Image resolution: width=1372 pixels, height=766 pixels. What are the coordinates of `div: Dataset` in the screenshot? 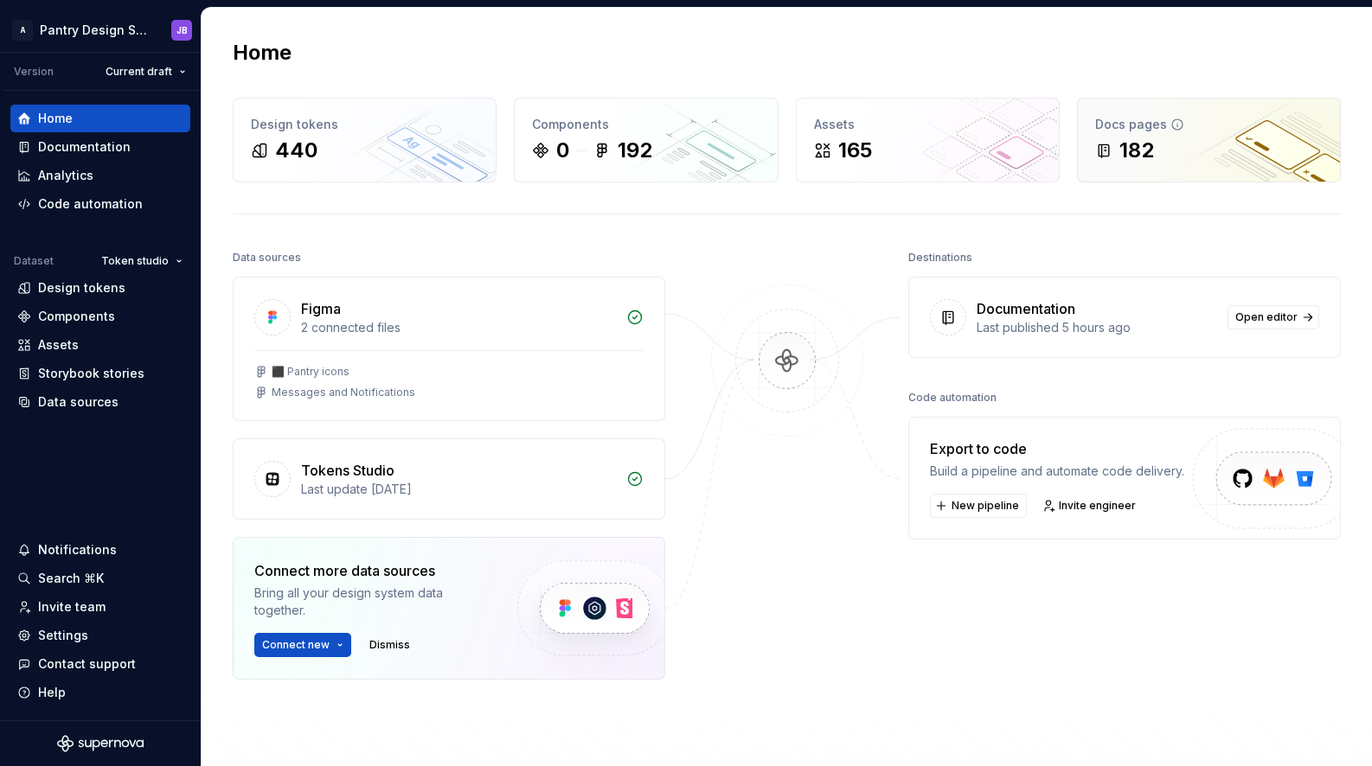 It's located at (34, 261).